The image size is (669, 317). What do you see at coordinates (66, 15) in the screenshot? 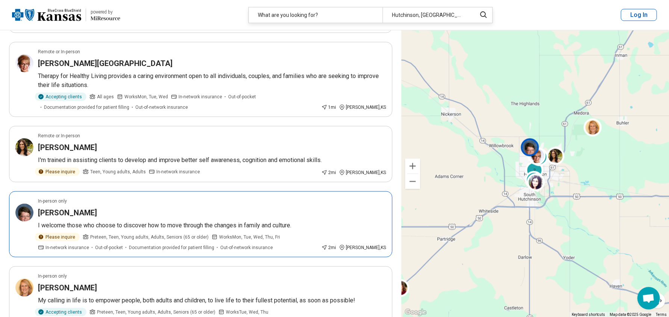
I see `a: Blue Cross Blue Shield Kansaspowered by` at bounding box center [66, 15].